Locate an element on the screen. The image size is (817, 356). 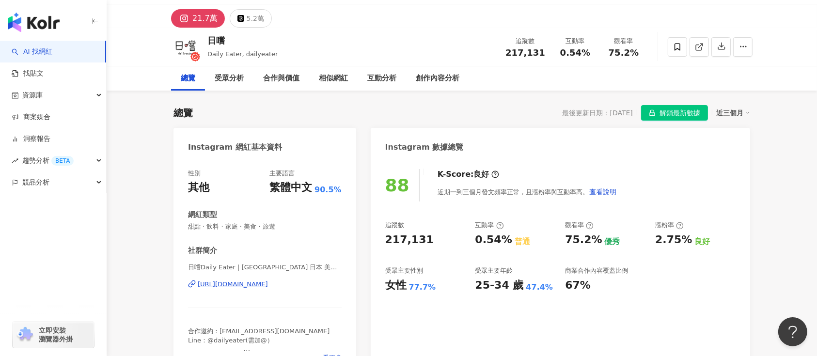
div: 近期一到三個月發文頻率正常，且漲粉率與互動率高。 is located at coordinates (527, 192).